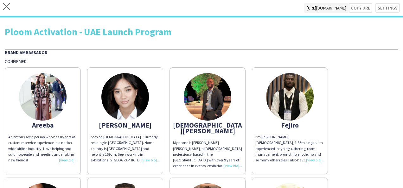 This screenshot has height=188, width=403. I want to click on div: Fejiro, so click(290, 125).